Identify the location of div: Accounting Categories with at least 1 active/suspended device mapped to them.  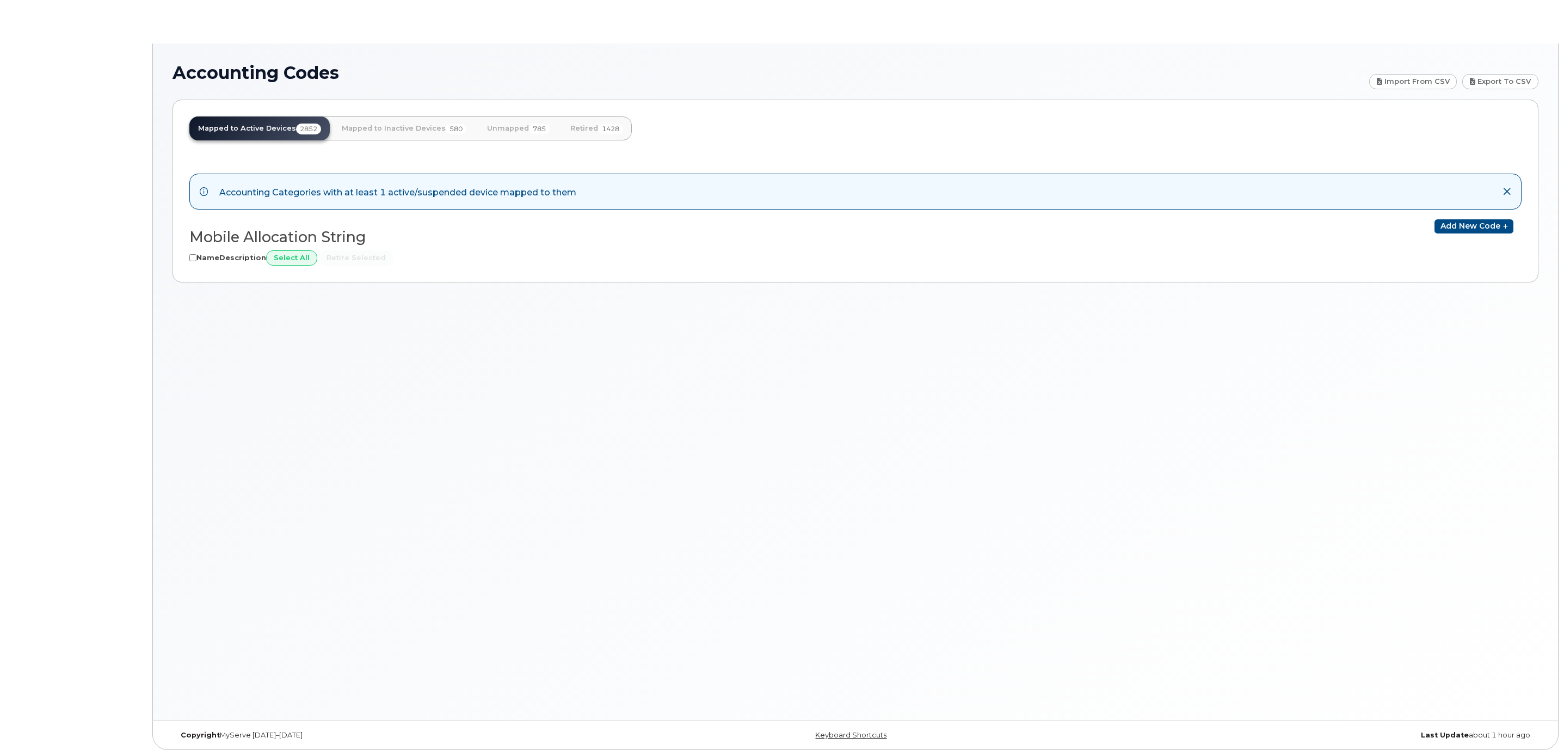
(398, 192).